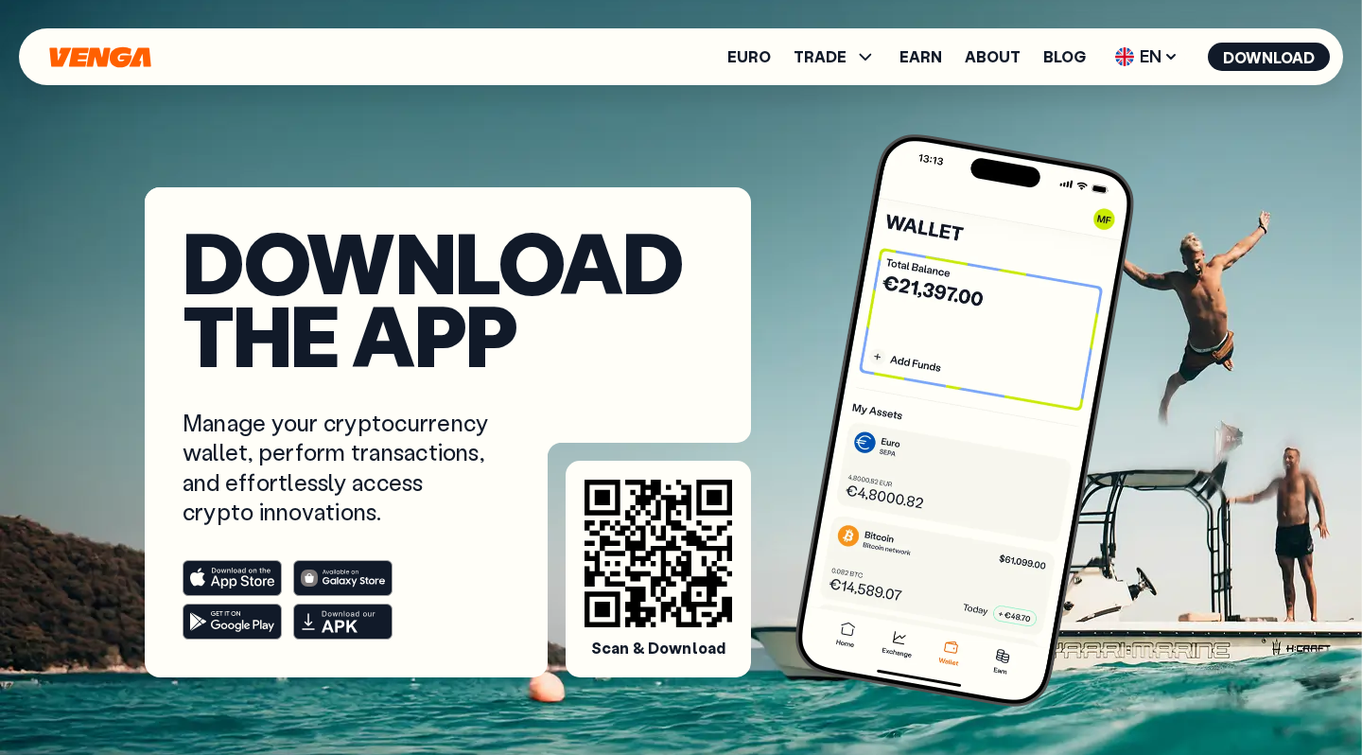  What do you see at coordinates (338, 466) in the screenshot?
I see `p: Manage your cryptocurrency wallet, perform transactions, and effortlessly access crypto innovations.` at bounding box center [338, 466].